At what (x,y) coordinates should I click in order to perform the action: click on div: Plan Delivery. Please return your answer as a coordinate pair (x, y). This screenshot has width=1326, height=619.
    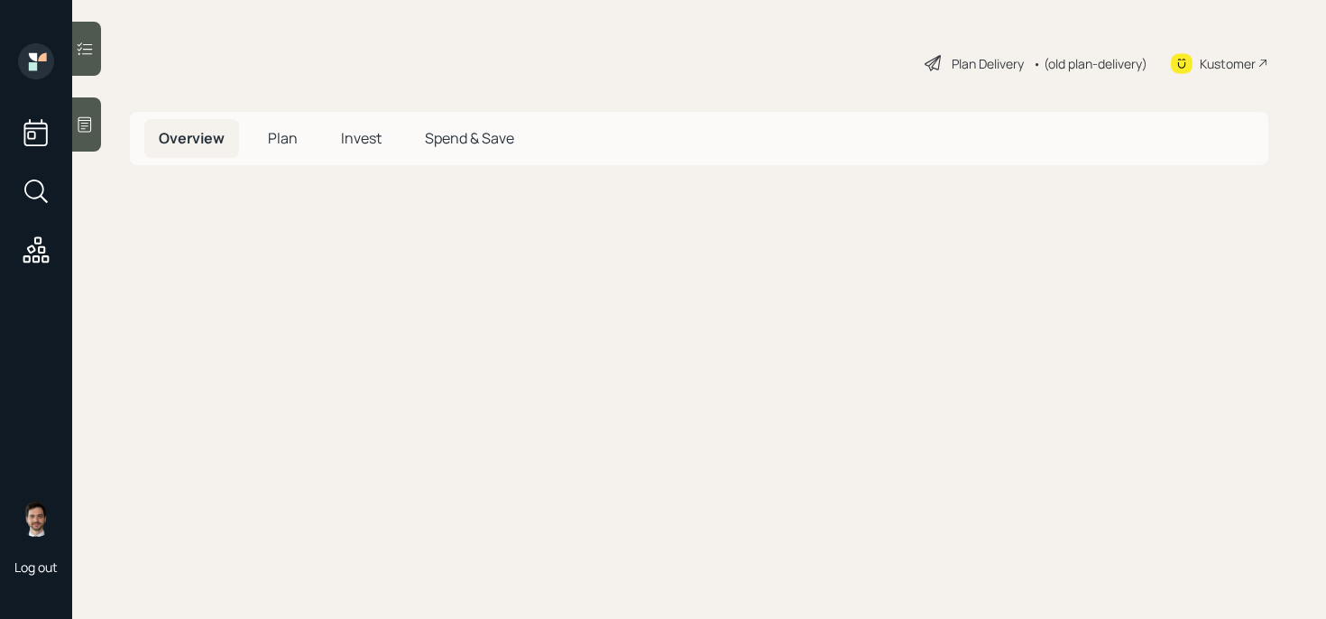
    Looking at the image, I should click on (988, 63).